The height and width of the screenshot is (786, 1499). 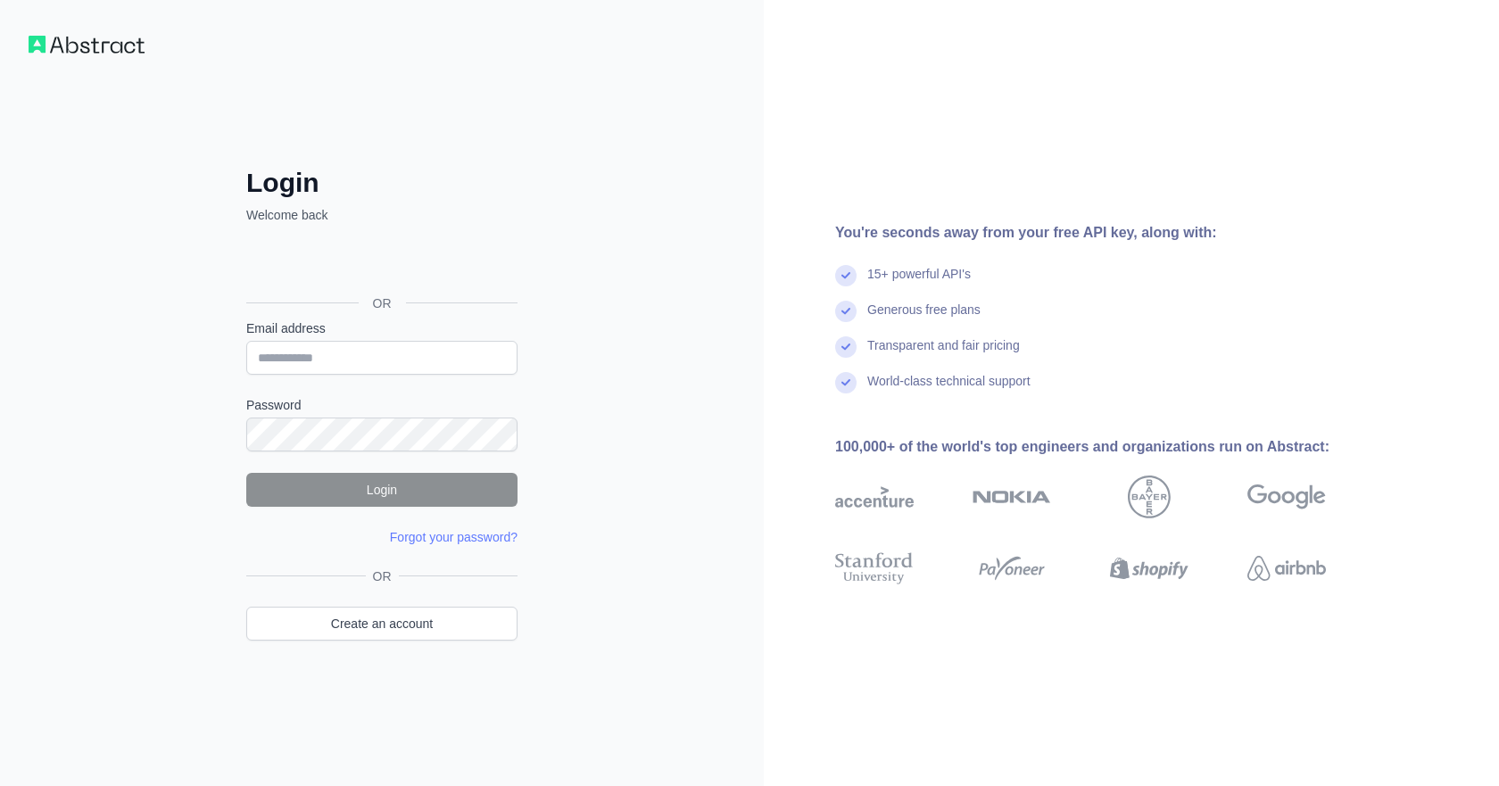 I want to click on a: Forgot your password?, so click(x=453, y=537).